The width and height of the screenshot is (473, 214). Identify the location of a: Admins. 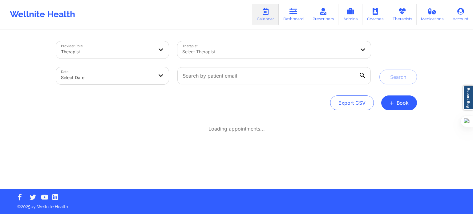
(350, 14).